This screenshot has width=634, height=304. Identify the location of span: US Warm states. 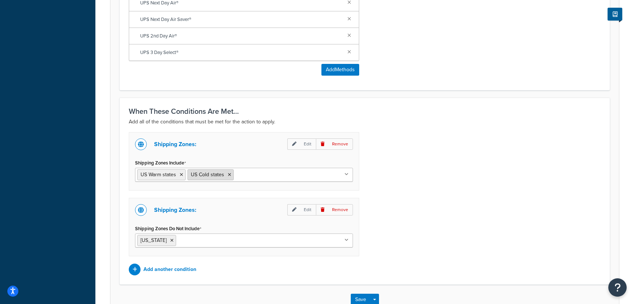
(158, 174).